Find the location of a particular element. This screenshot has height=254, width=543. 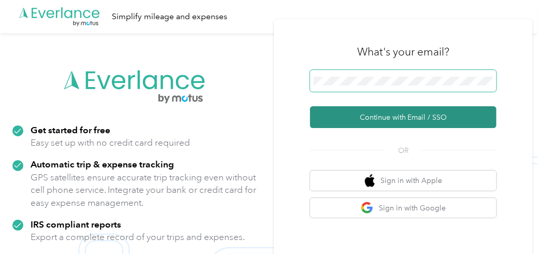

p: GPS satellites ensure accurate trip tracking even without cell phone service. Integrate your bank... is located at coordinates (143, 190).